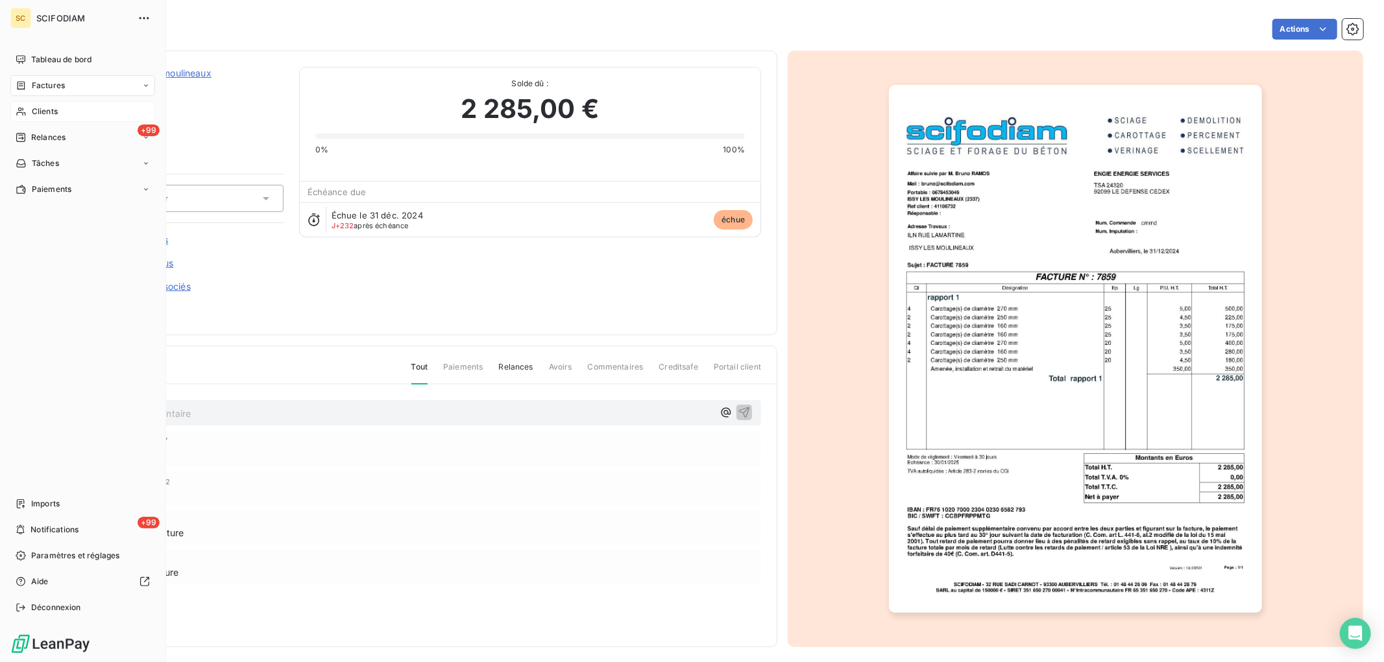 This screenshot has width=1384, height=662. I want to click on img: Logo LeanPay, so click(51, 644).